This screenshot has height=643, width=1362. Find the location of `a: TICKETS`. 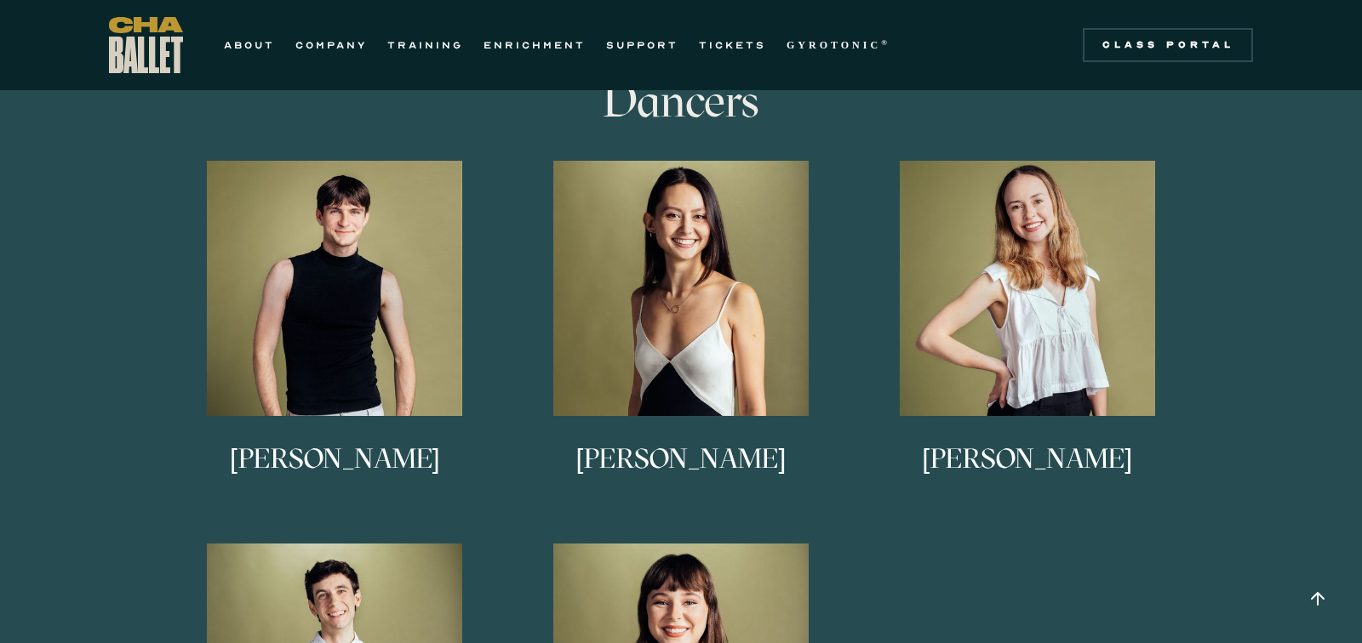

a: TICKETS is located at coordinates (732, 45).